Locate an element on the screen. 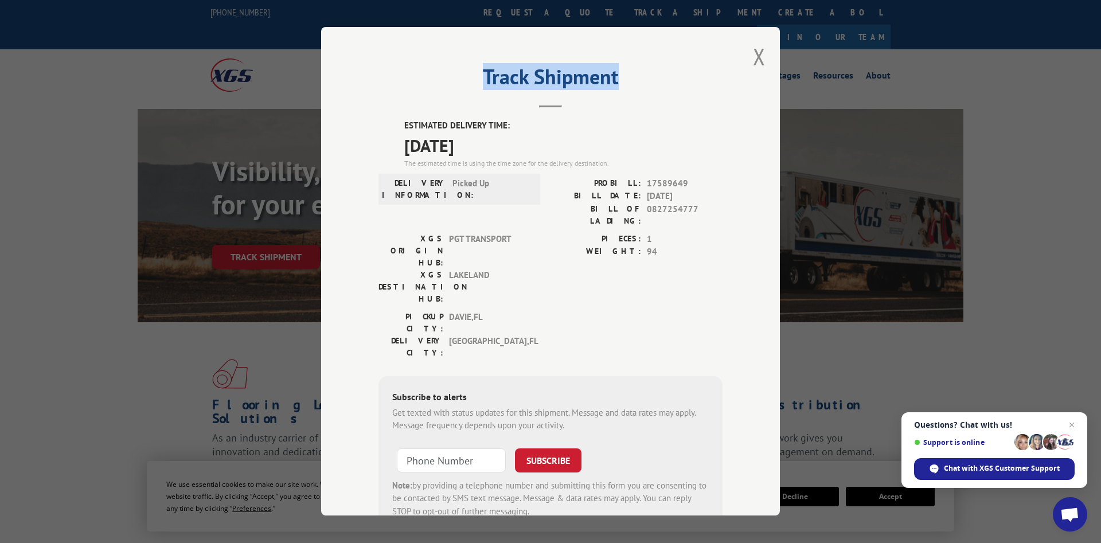 The image size is (1101, 543). span: Questions? Chat with us! is located at coordinates (994, 425).